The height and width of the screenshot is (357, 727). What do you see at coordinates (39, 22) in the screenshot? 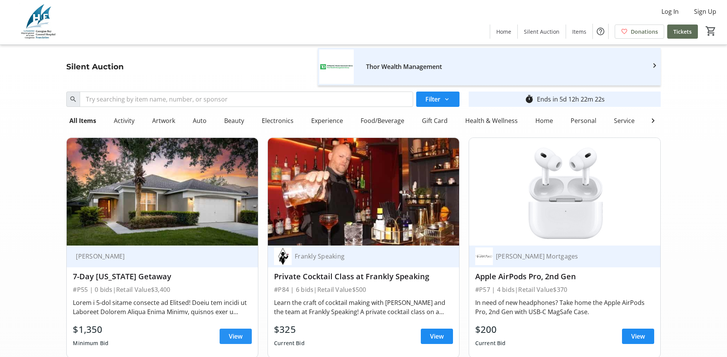
I see `img: Georgian Bay General Hospital Foundation's Logo` at bounding box center [39, 22].